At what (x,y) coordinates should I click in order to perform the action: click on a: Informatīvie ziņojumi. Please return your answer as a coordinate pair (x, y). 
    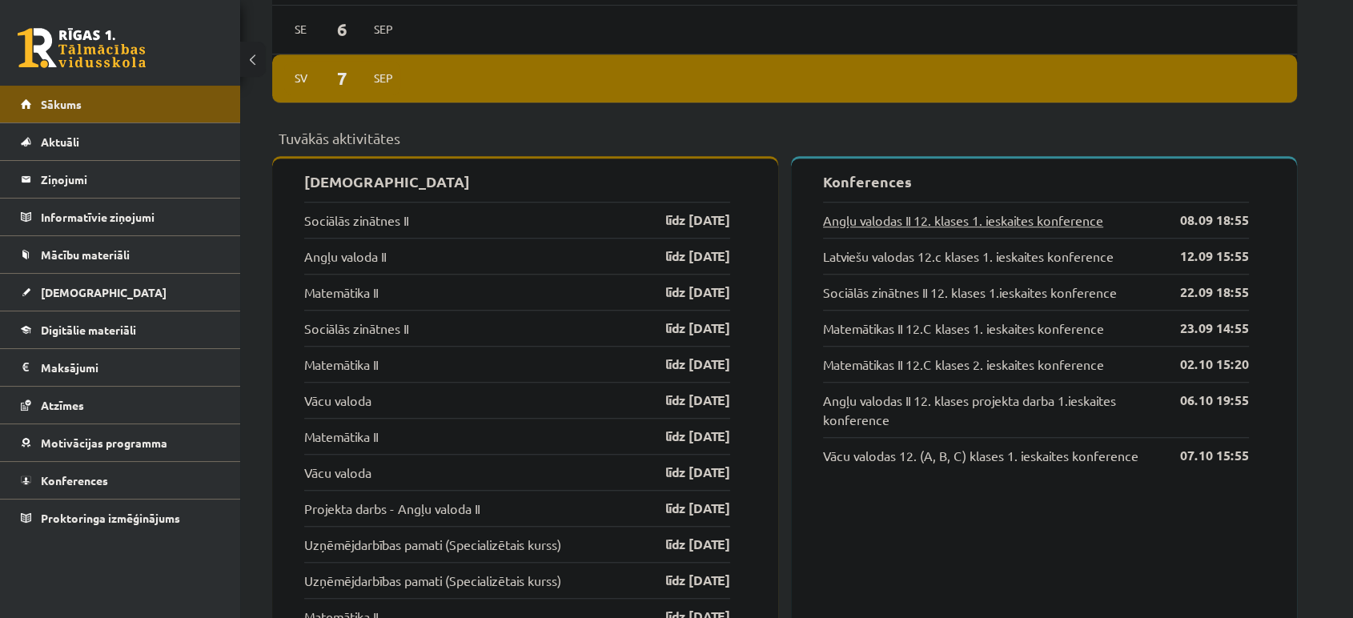
    Looking at the image, I should click on (120, 217).